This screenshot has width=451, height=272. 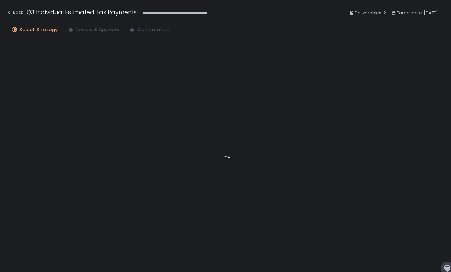 I want to click on span: Deliverables: 2, so click(x=370, y=13).